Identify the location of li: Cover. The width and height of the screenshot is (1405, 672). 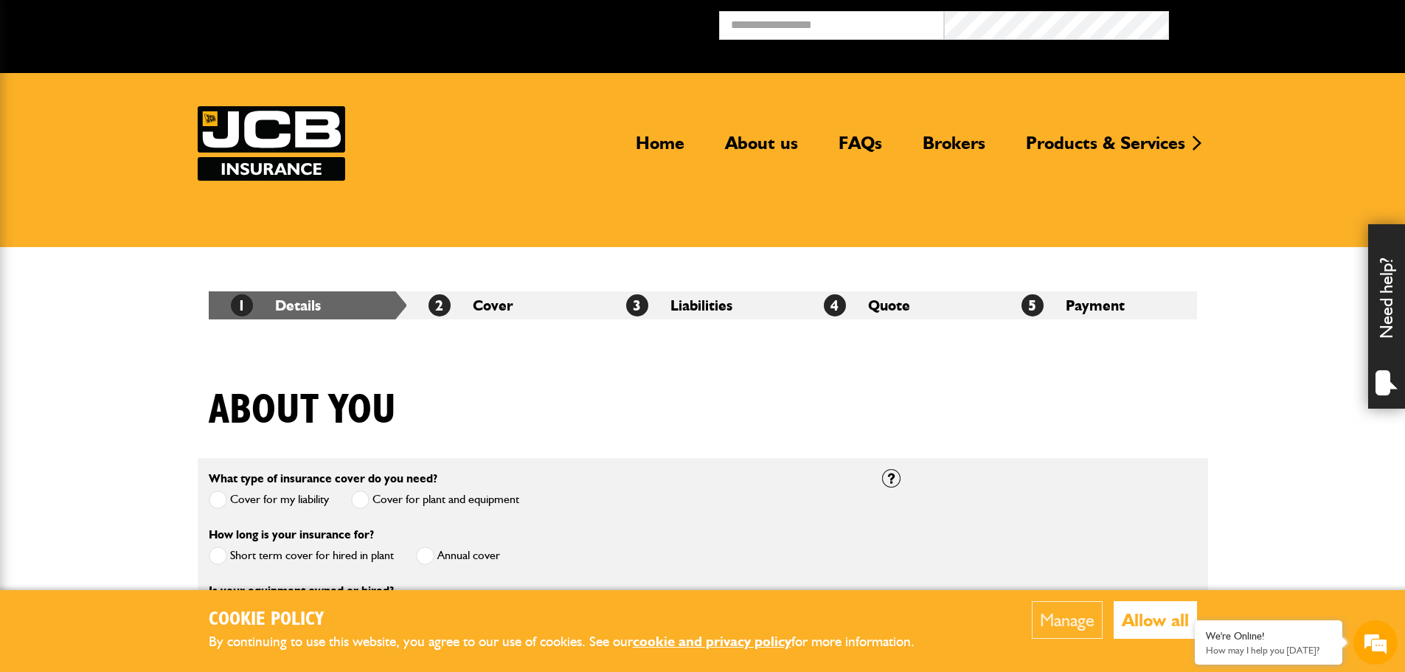
(505, 305).